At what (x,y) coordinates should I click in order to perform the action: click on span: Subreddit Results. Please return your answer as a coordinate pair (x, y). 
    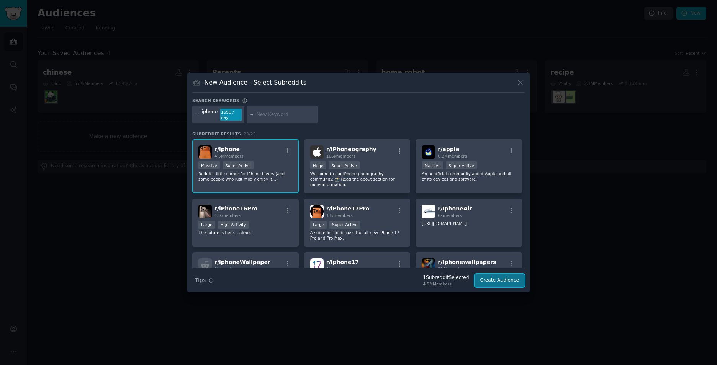
    Looking at the image, I should click on (216, 134).